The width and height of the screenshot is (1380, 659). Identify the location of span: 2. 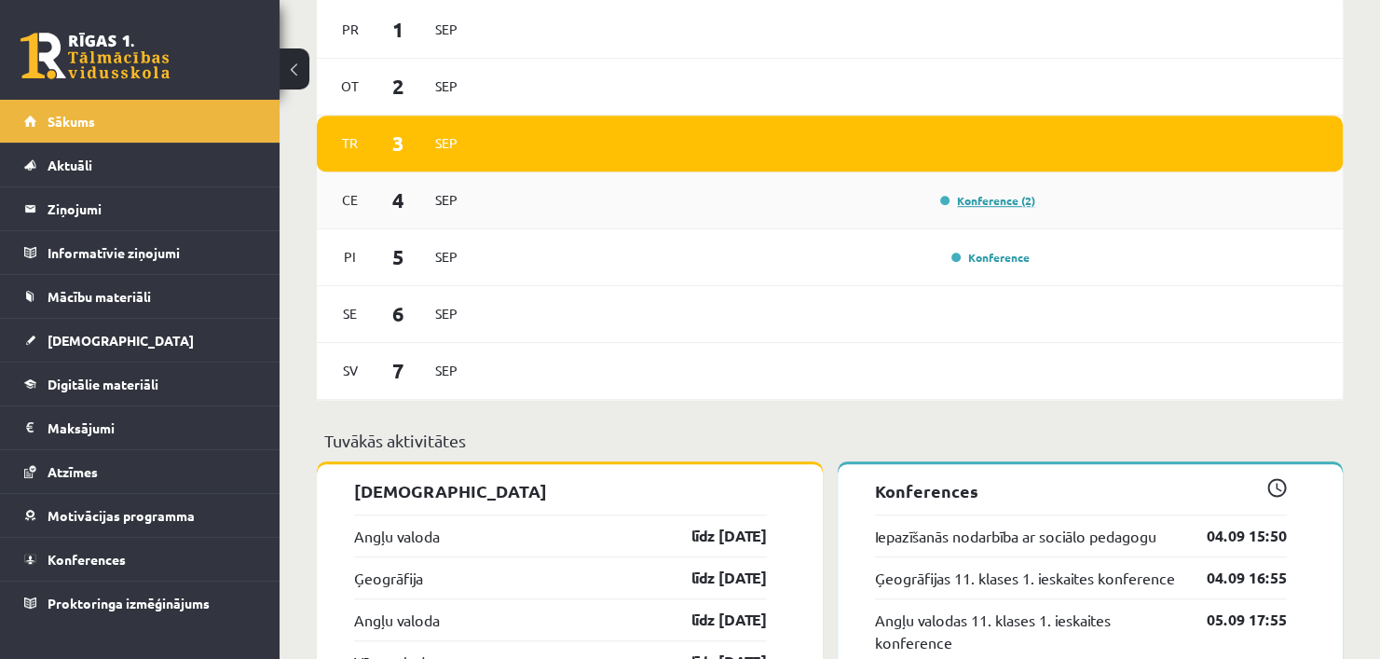
(399, 86).